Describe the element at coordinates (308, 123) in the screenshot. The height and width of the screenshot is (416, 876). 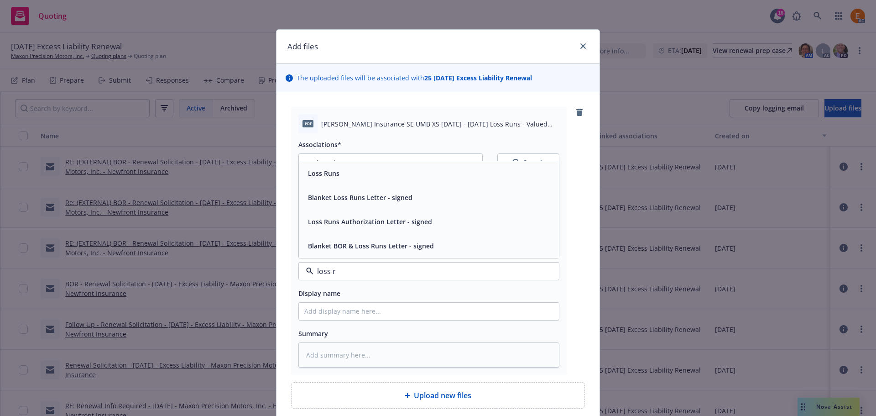
I see `span: PDF` at that location.